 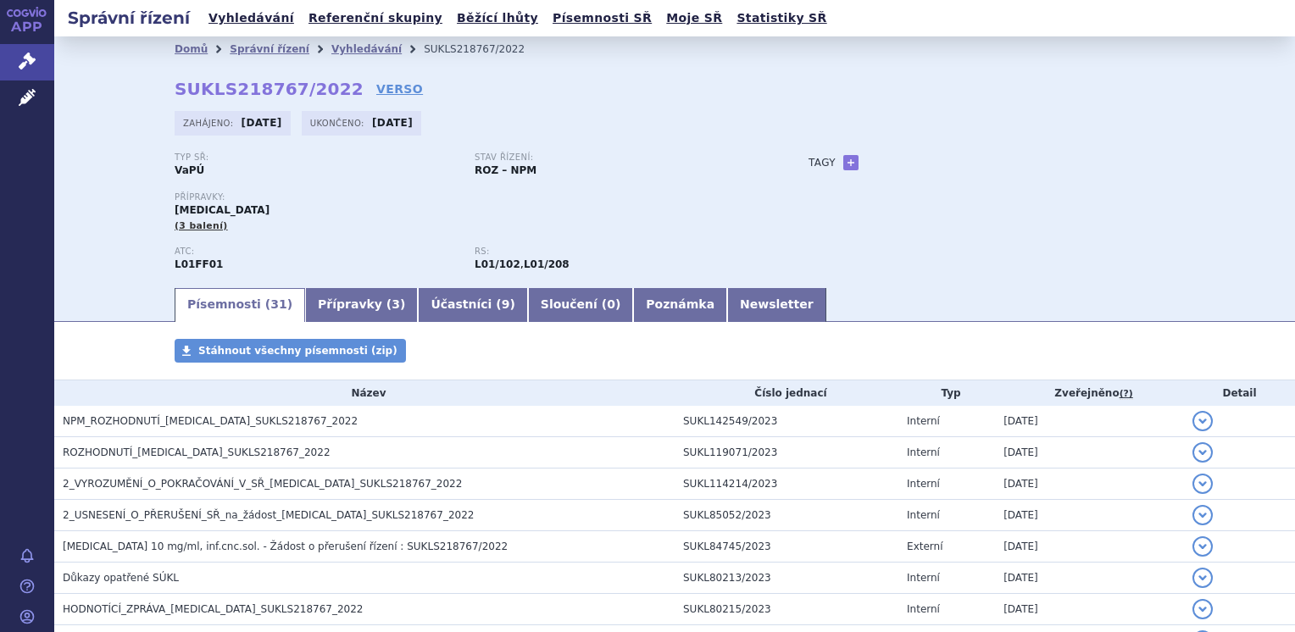 I want to click on strong: nivolumab k léčbě metastazujícího kolorektálního karcinomu, so click(x=546, y=264).